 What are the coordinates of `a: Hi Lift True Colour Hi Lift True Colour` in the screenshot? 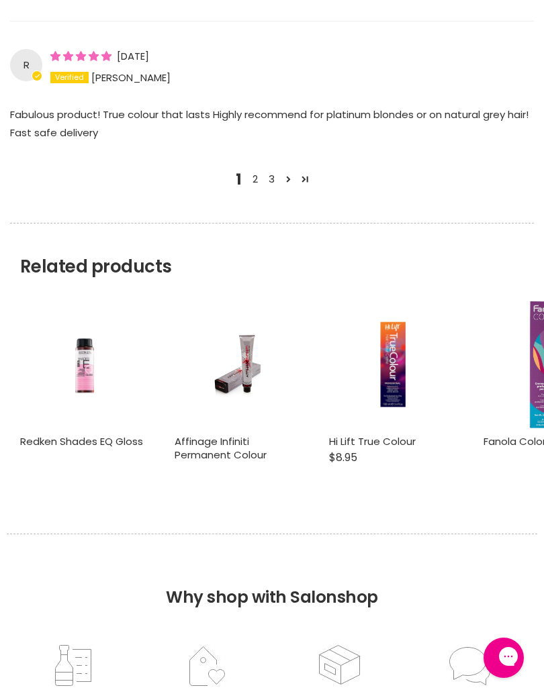 It's located at (393, 364).